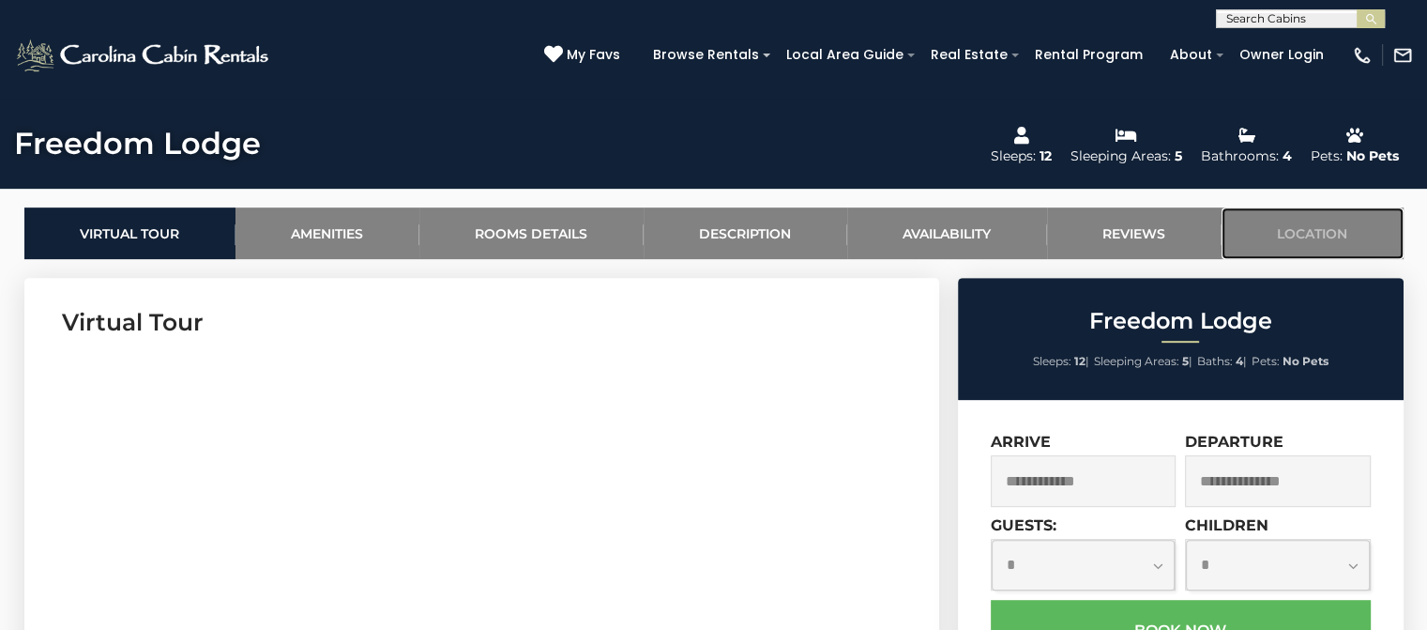 The width and height of the screenshot is (1427, 630). Describe the element at coordinates (1282, 54) in the screenshot. I see `a: Owner Login` at that location.